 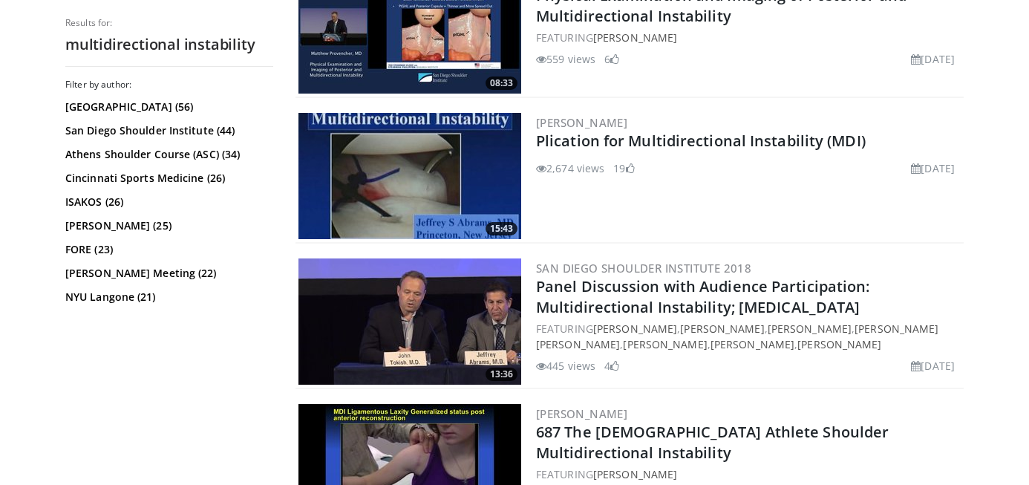 What do you see at coordinates (570, 168) in the screenshot?
I see `li: 2,674 views` at bounding box center [570, 168].